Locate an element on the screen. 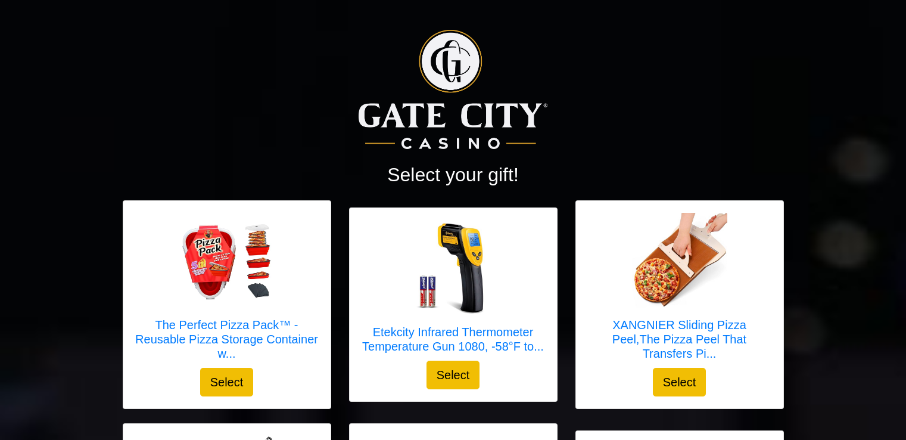 Image resolution: width=906 pixels, height=440 pixels. h5: XANGNIER Sliding Pizza Peel,The Pizza Peel That Transfers Pi... is located at coordinates (680, 339).